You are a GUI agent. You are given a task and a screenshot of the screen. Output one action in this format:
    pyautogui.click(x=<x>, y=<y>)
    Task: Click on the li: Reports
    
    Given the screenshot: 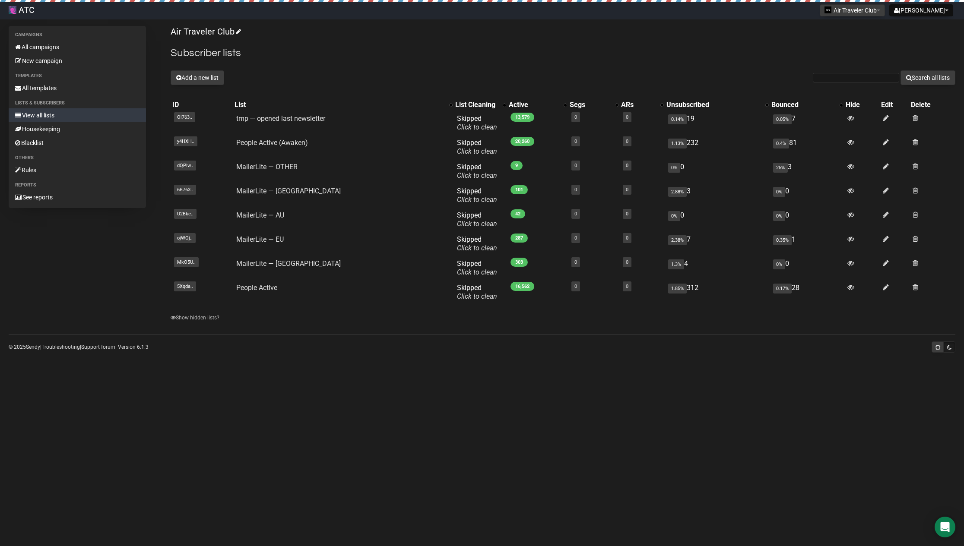 What is the action you would take?
    pyautogui.click(x=77, y=185)
    